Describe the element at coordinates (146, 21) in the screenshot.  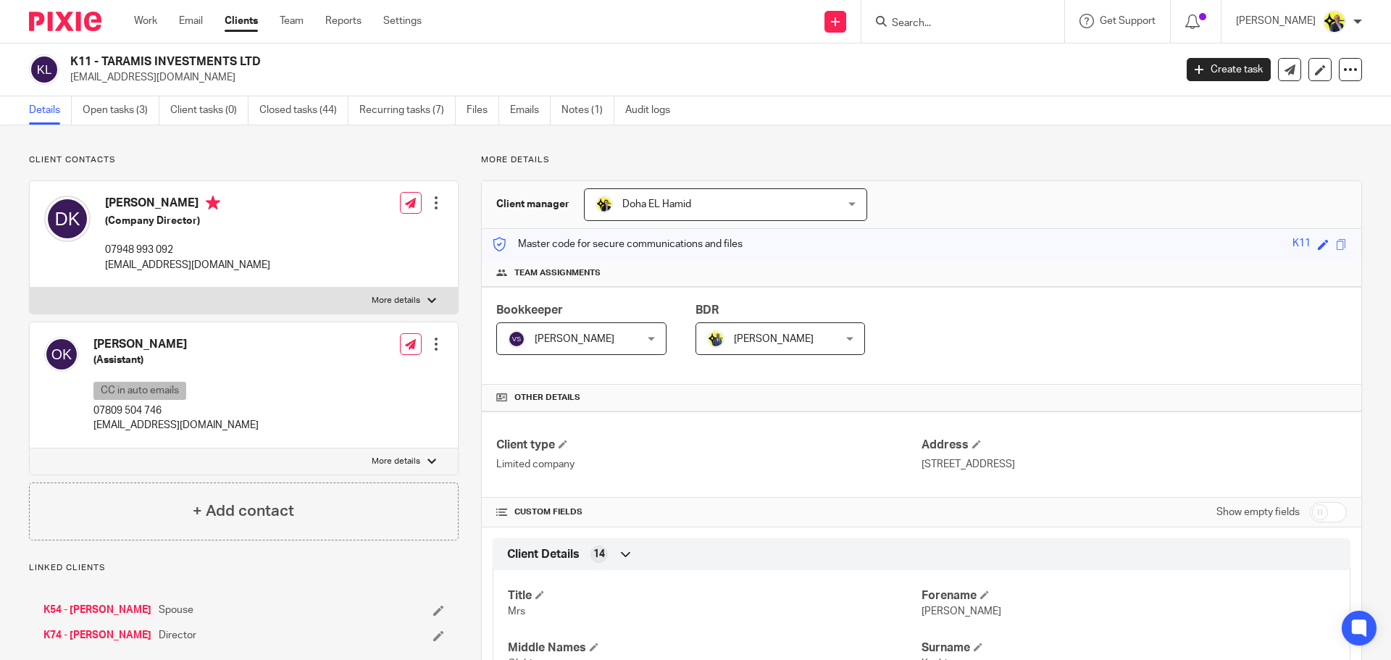
I see `a: Work` at that location.